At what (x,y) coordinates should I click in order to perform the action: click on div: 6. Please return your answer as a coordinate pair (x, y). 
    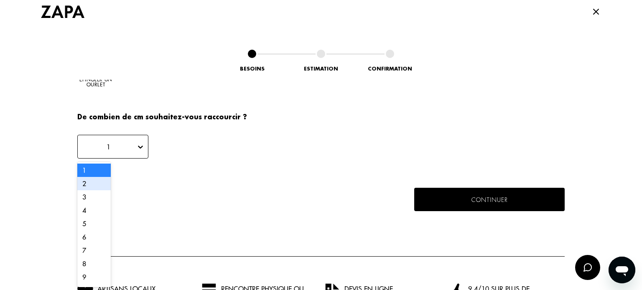
    Looking at the image, I should click on (94, 237).